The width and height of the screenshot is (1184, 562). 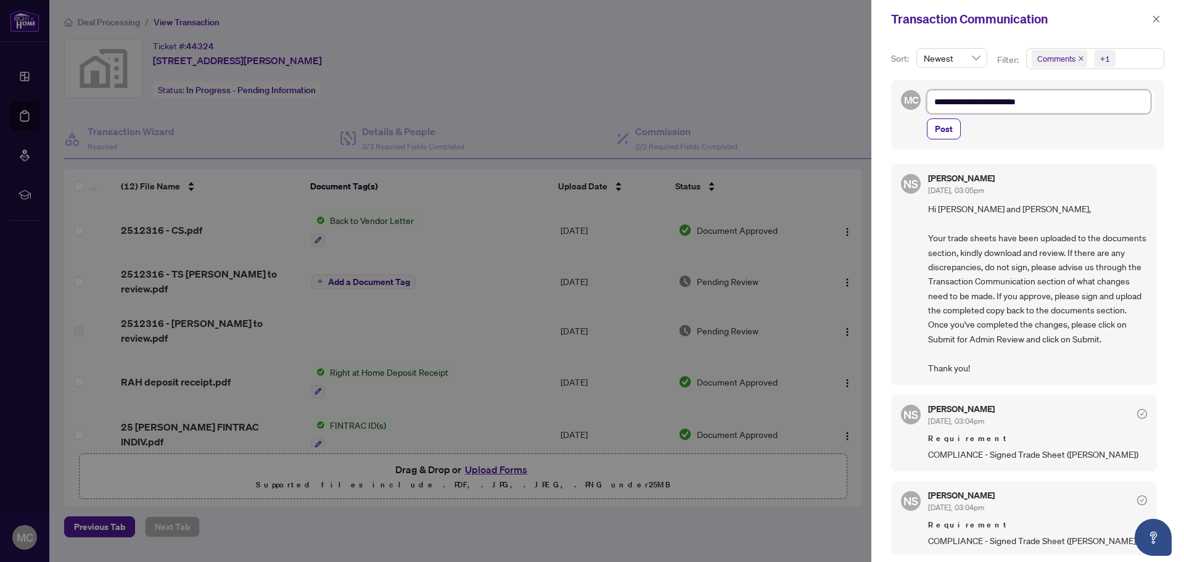 I want to click on span: Newest, so click(x=951, y=58).